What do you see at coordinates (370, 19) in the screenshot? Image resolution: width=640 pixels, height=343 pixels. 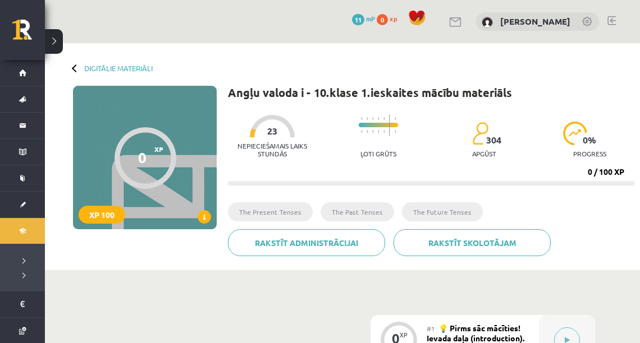 I see `span: mP` at bounding box center [370, 19].